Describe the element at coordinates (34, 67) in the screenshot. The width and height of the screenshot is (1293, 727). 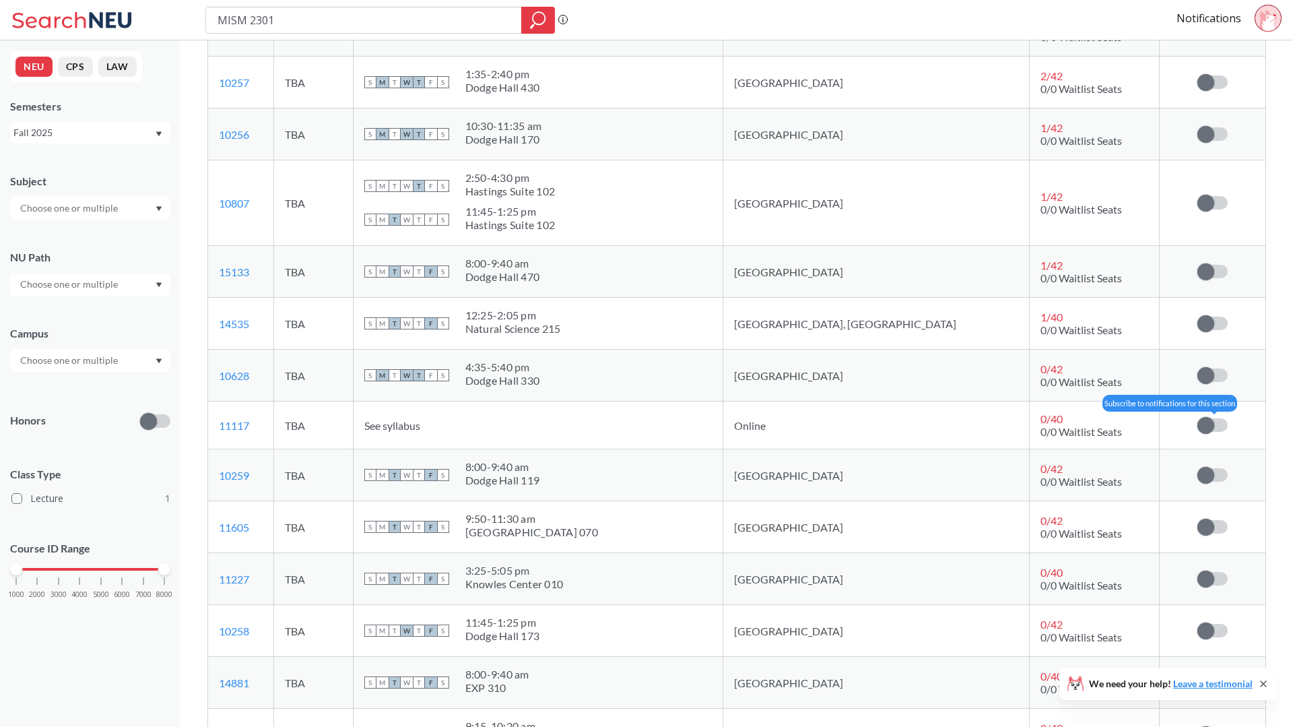
I see `button: NEU` at that location.